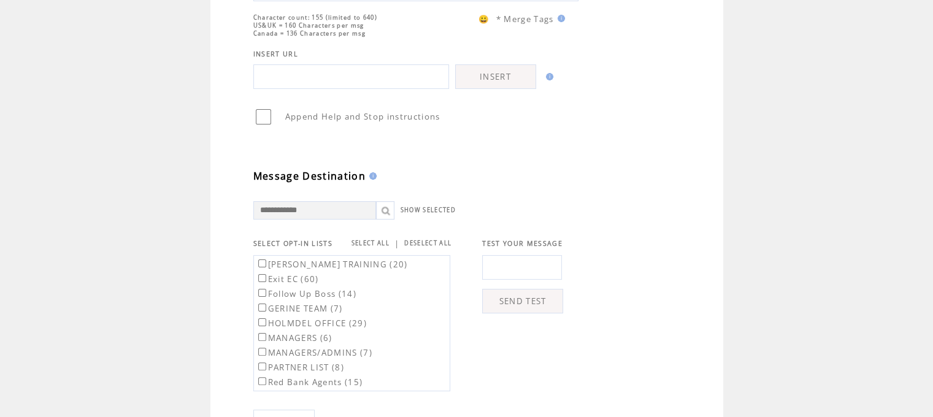  Describe the element at coordinates (363, 117) in the screenshot. I see `span: Append Help and Stop instructions` at that location.